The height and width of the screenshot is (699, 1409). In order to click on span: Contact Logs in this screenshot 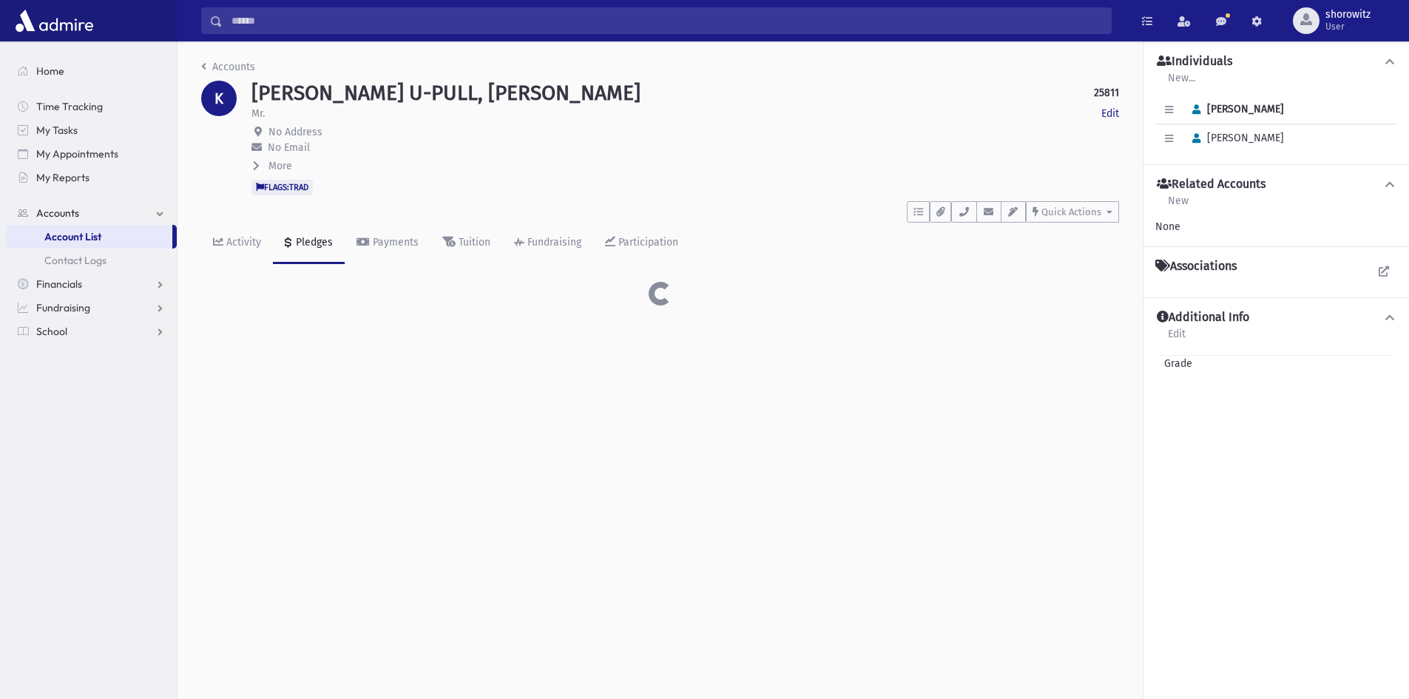, I will do `click(75, 260)`.